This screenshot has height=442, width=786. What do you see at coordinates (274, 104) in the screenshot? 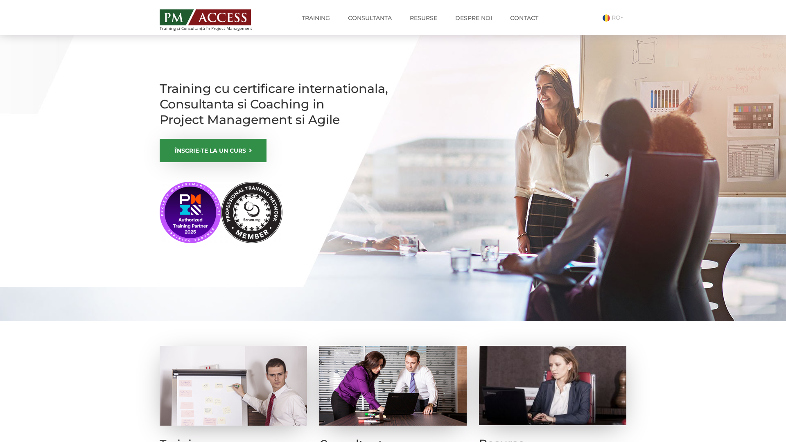
I see `h1: Training cu certificare internationala, Consultanta si Coaching in Project Management si Agile` at bounding box center [274, 104].